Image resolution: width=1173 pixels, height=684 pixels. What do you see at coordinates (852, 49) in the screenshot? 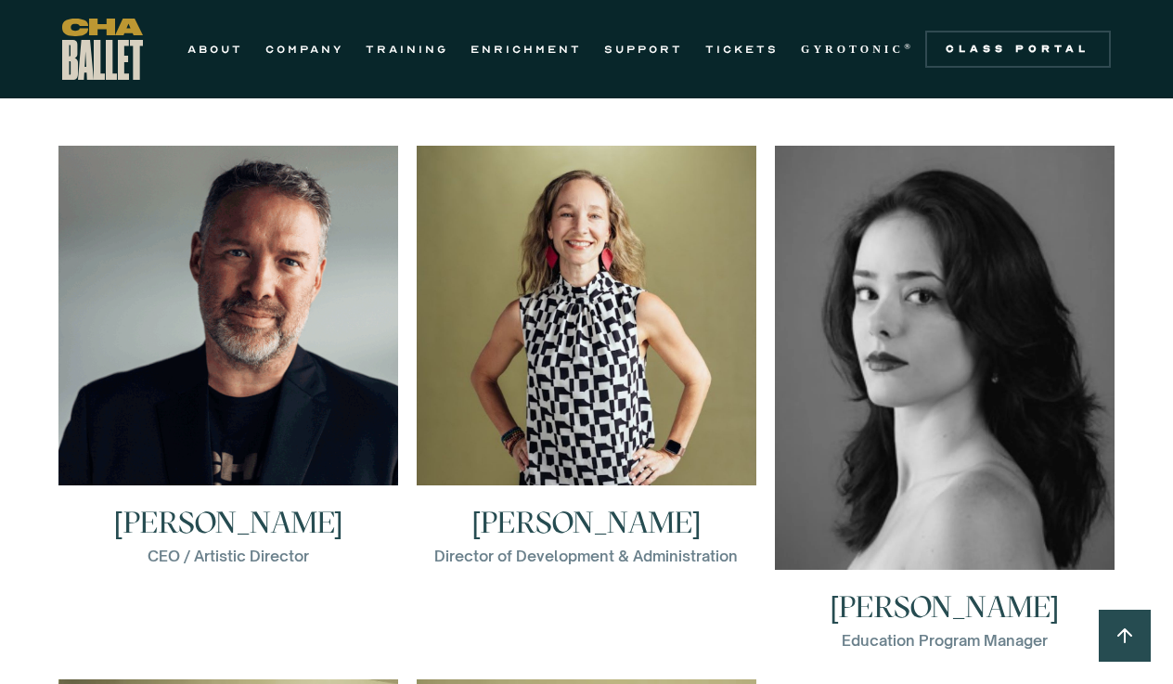
I see `strong: GYROTONIC` at bounding box center [852, 49].